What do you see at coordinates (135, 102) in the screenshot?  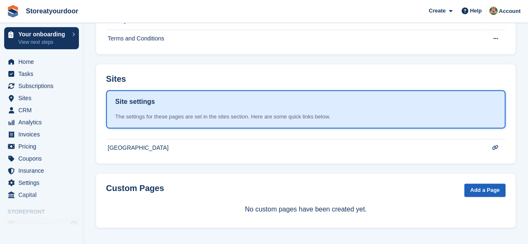 I see `h1: Site settings` at bounding box center [135, 102].